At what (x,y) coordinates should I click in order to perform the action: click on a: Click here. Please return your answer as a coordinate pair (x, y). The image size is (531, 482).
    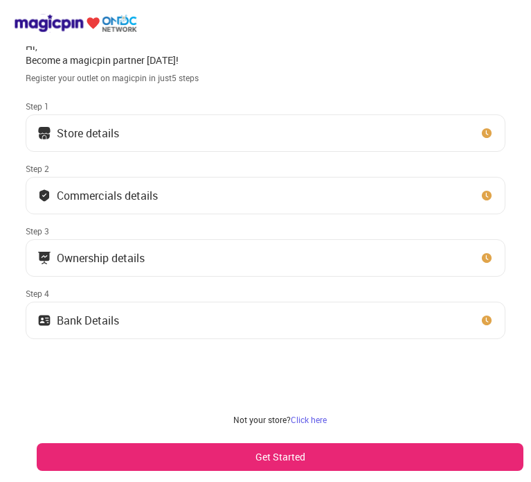
    Looking at the image, I should click on (309, 419).